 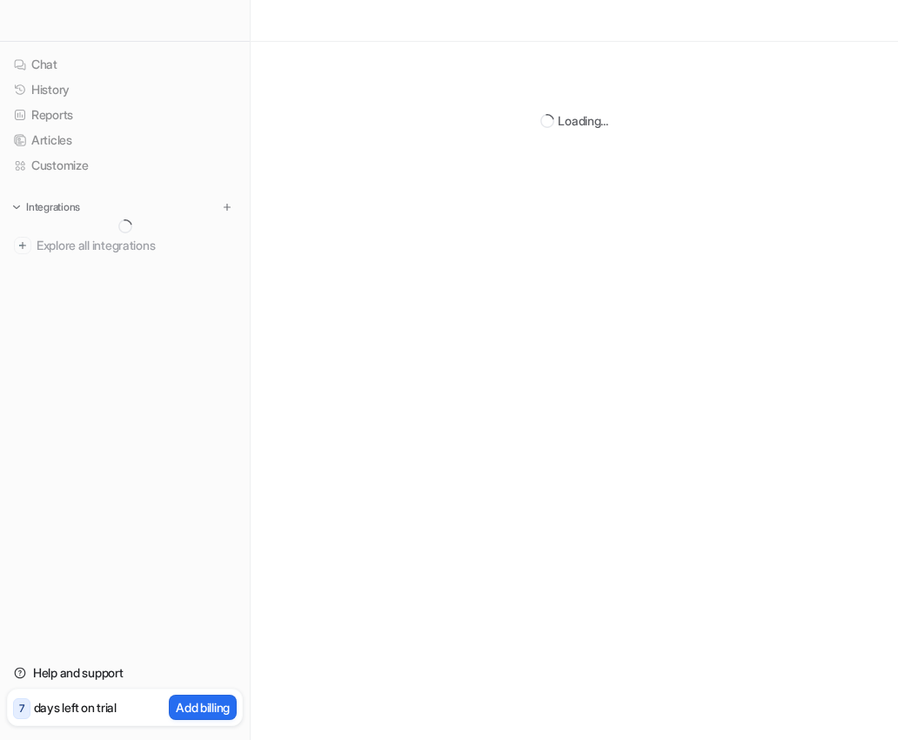 What do you see at coordinates (17, 207) in the screenshot?
I see `img: expand menu` at bounding box center [17, 207].